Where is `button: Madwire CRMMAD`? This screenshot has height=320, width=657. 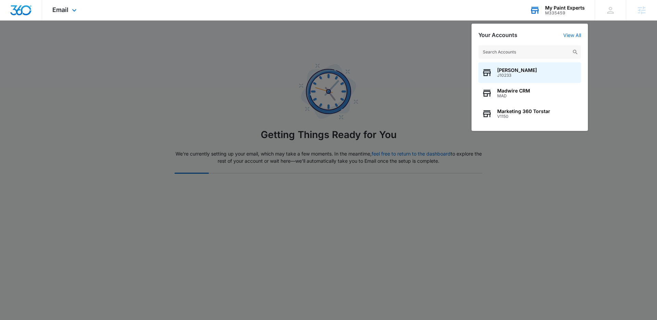
button: Madwire CRMMAD is located at coordinates (530, 93).